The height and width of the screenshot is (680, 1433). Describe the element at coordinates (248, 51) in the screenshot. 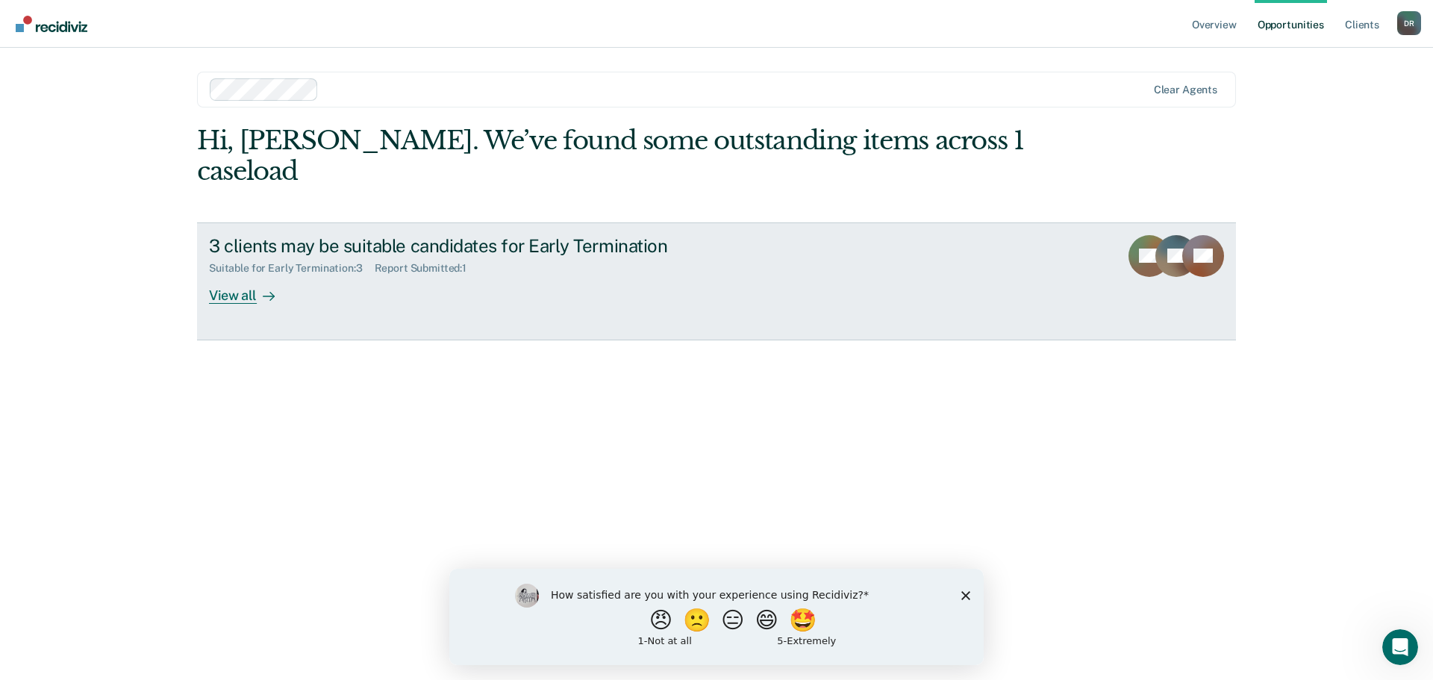

I see `button: 2` at that location.